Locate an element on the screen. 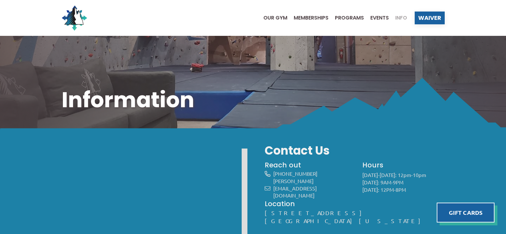 The width and height of the screenshot is (506, 234). span: Info is located at coordinates (401, 18).